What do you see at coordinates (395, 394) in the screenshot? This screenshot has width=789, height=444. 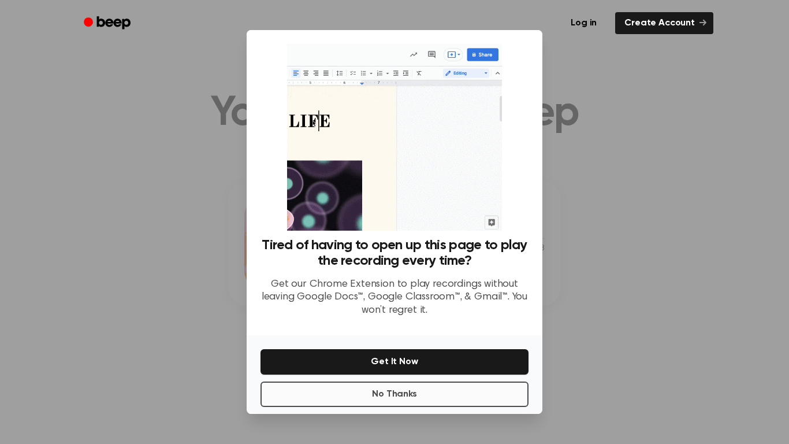 I see `button: No Thanks` at bounding box center [395, 394].